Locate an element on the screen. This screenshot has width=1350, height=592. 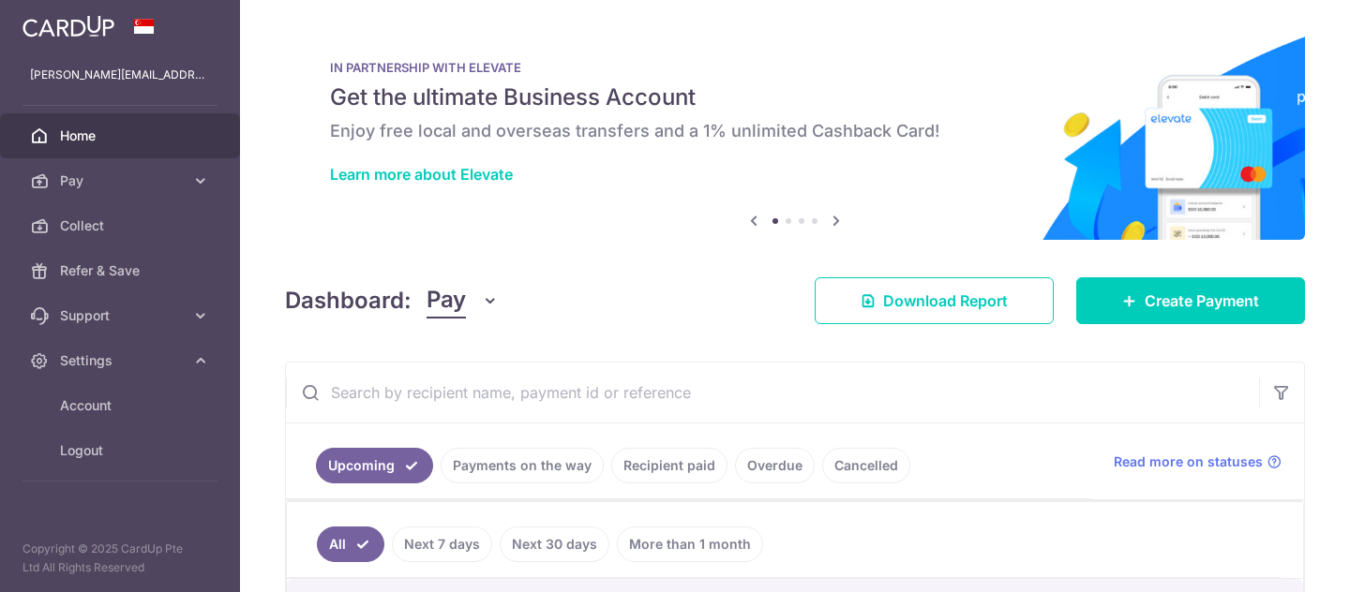
a: Payments on the way is located at coordinates (522, 466).